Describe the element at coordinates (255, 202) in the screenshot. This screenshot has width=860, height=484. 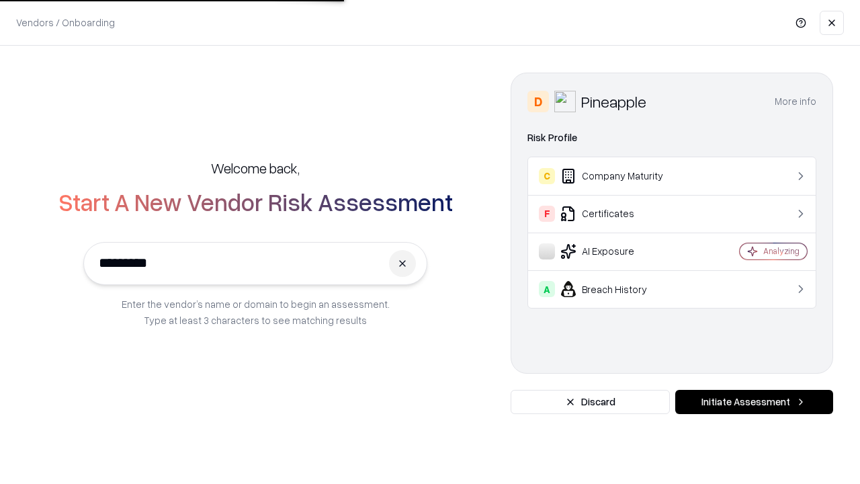
I see `h2: Start A New Vendor Risk Assessment` at that location.